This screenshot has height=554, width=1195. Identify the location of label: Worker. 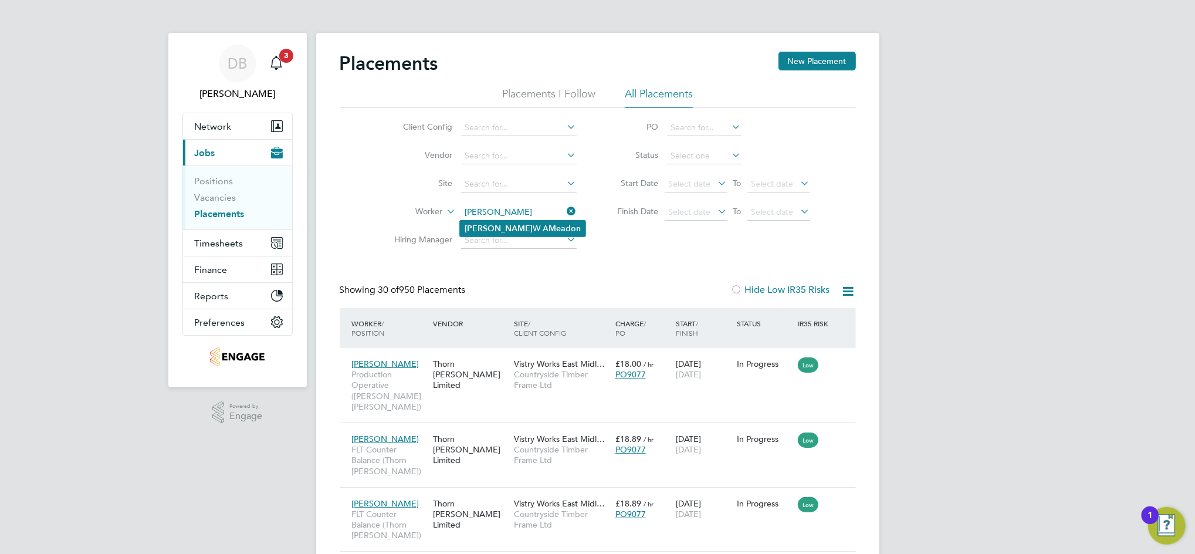
(409, 212).